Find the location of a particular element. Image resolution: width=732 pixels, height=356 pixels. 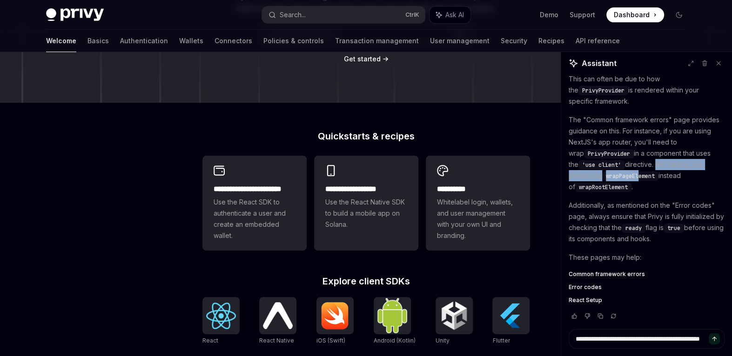

span: Dashboard is located at coordinates (631, 15).